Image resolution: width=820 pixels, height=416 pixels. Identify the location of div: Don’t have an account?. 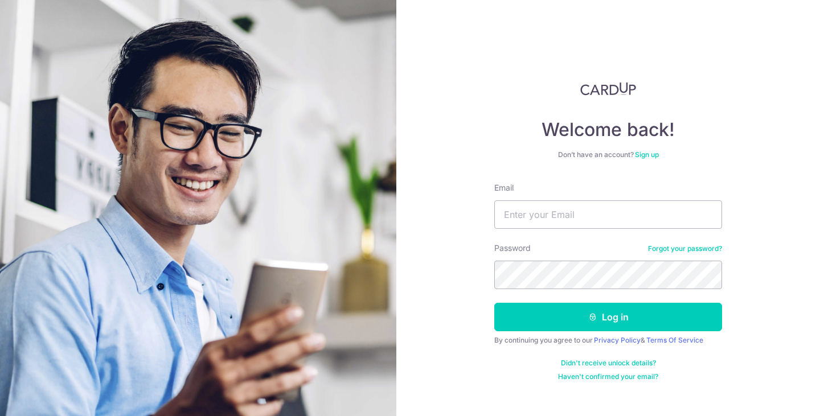
(608, 155).